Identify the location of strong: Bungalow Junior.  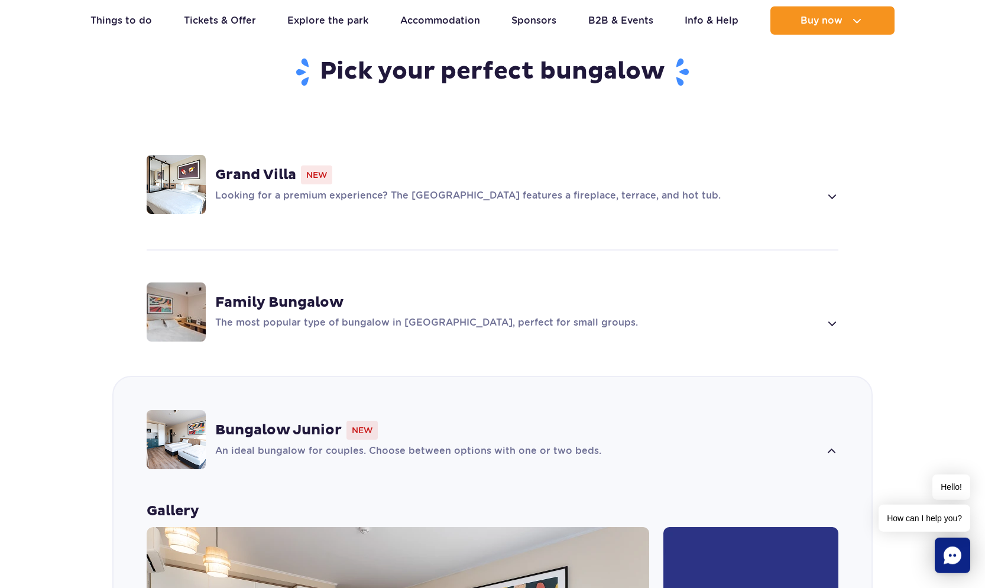
(279, 431).